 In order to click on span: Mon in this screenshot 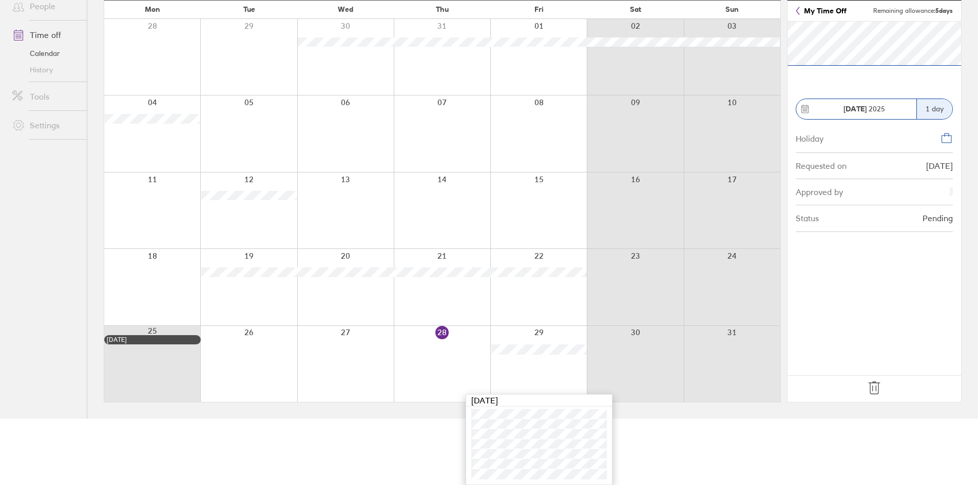, I will do `click(152, 9)`.